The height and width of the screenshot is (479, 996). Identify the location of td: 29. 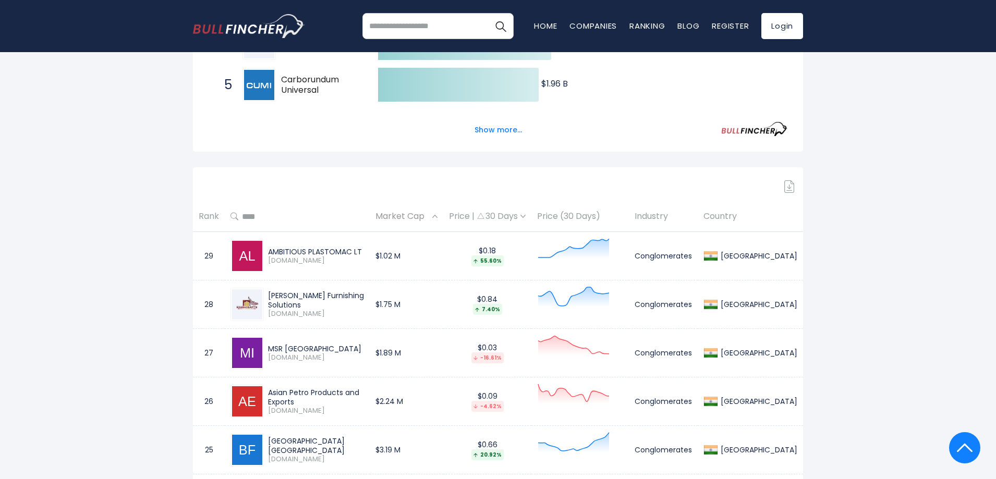
(209, 256).